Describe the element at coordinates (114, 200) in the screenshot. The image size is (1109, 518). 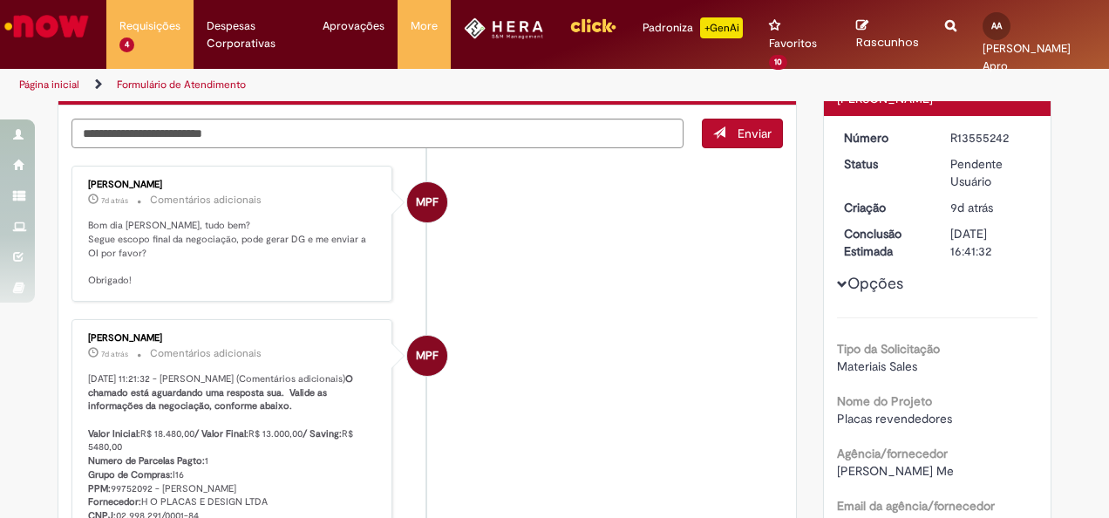
I see `time: 25/09/2025 11:22:36` at that location.